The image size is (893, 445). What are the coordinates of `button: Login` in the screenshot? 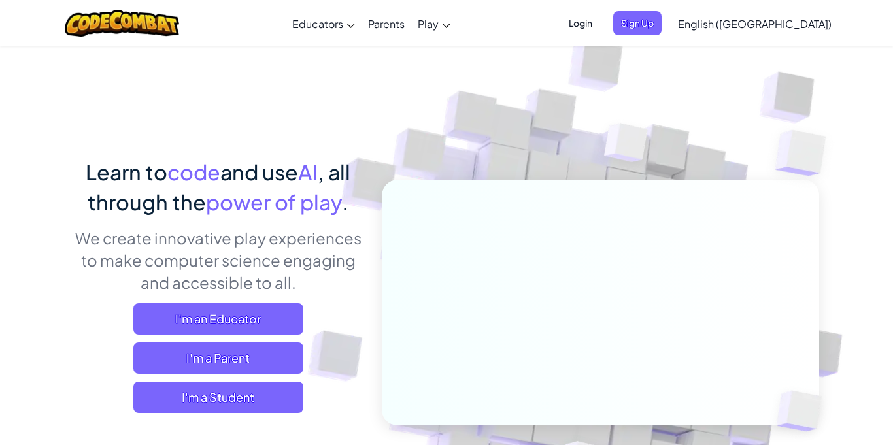 It's located at (581, 23).